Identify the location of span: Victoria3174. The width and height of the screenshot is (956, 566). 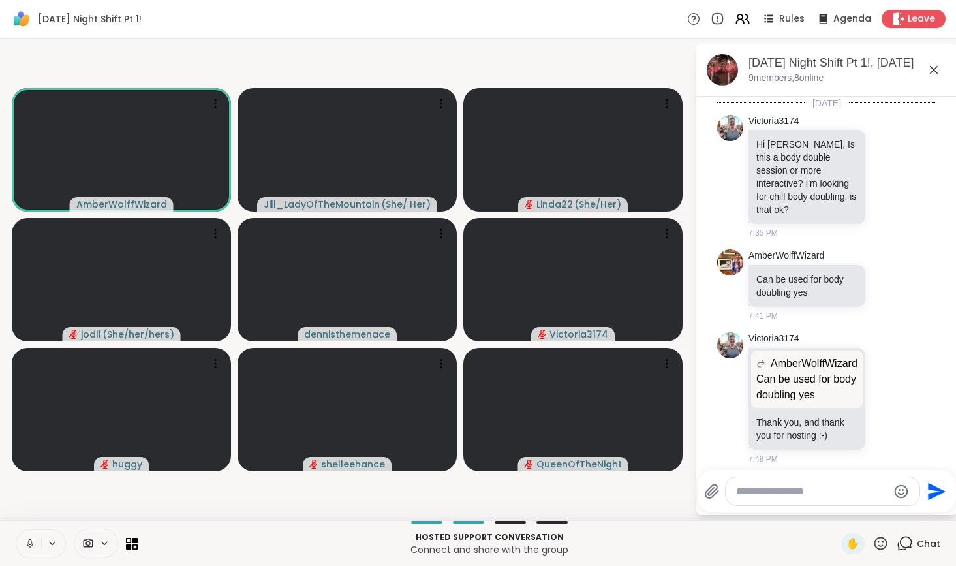
(579, 334).